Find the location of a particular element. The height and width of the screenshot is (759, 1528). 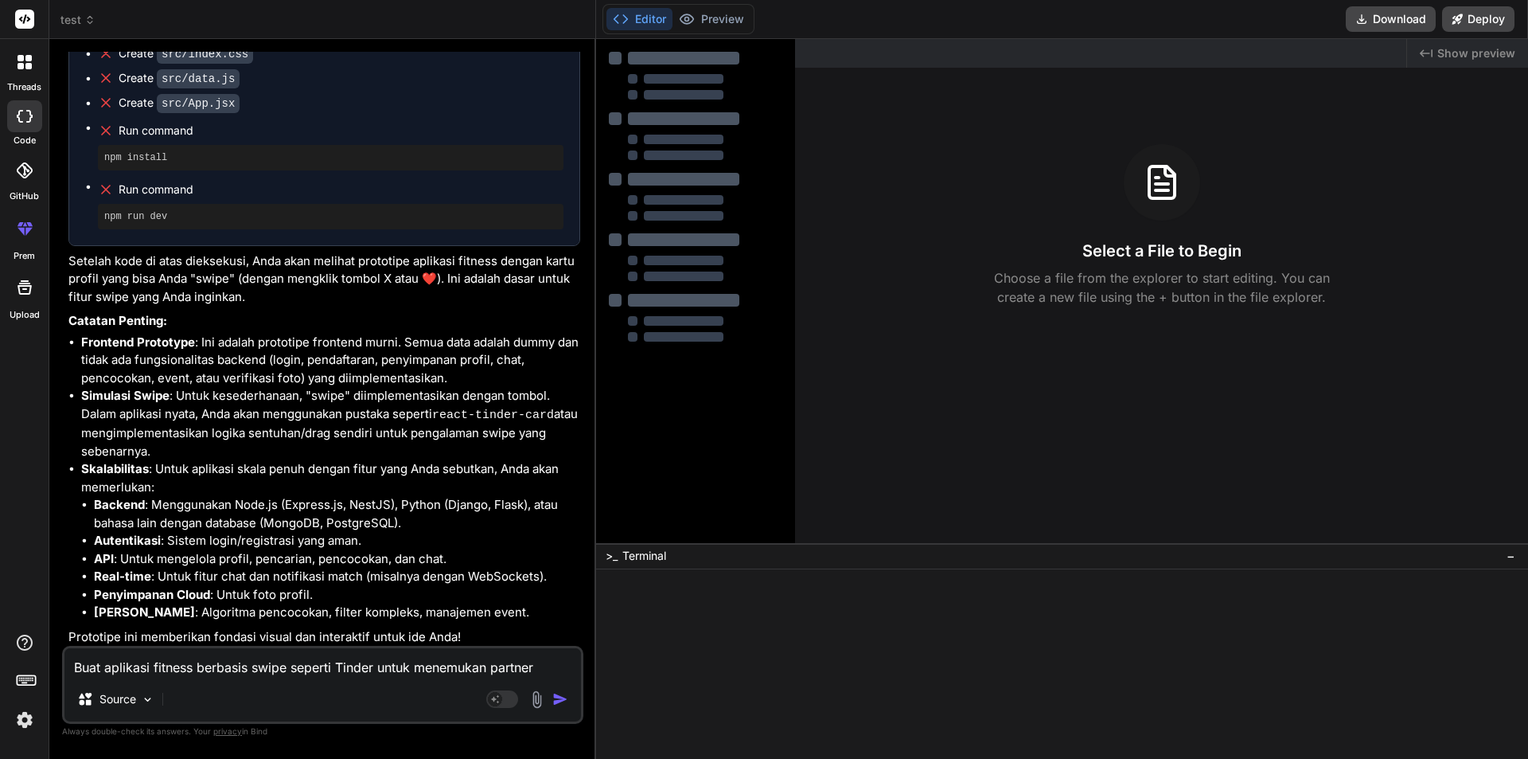

img: Pick Models is located at coordinates (147, 699).